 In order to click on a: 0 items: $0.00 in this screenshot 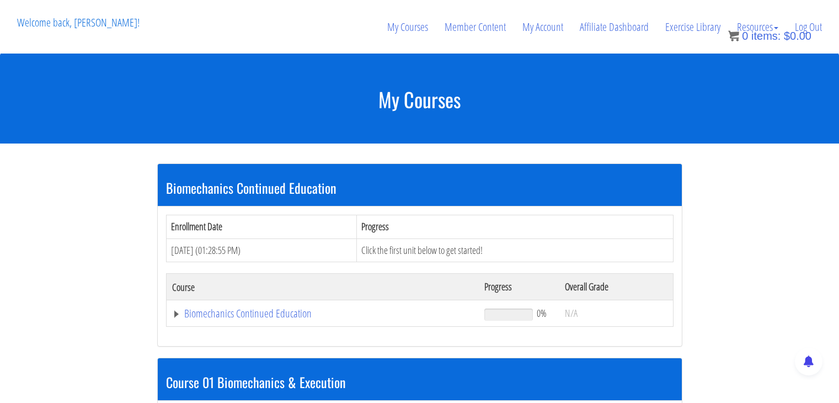, I will do `click(769, 36)`.